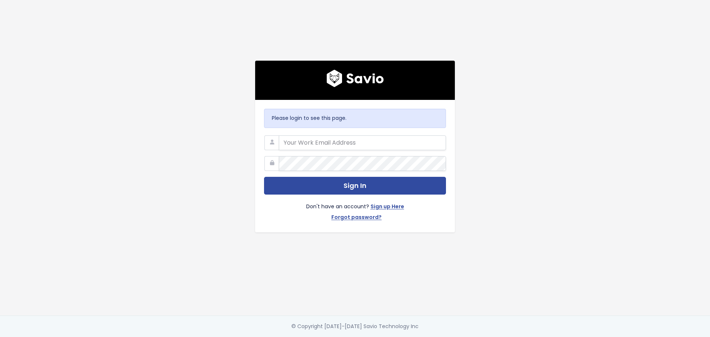 This screenshot has height=337, width=710. Describe the element at coordinates (355, 118) in the screenshot. I see `p: Please login to see this page.` at that location.